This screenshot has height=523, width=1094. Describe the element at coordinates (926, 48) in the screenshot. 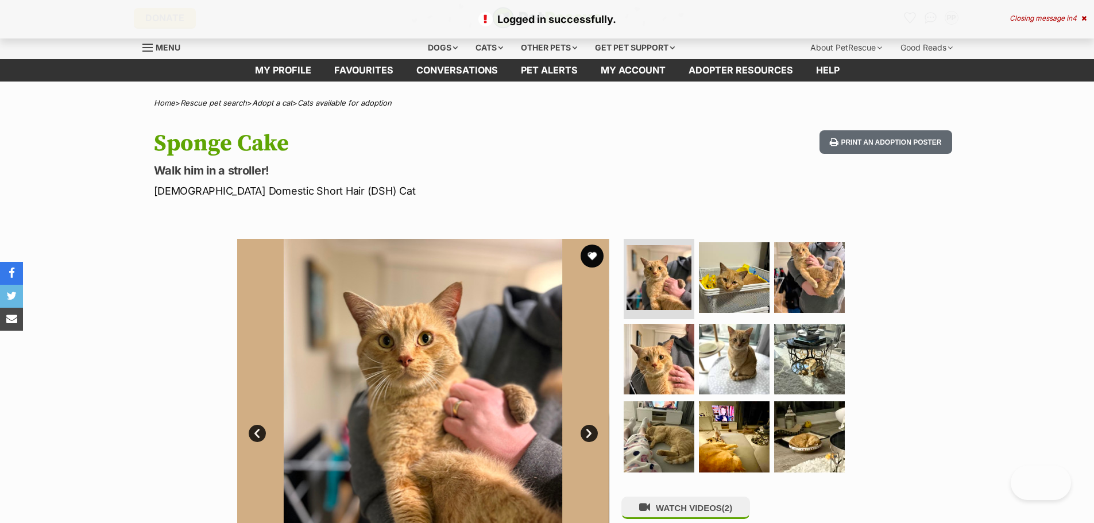

I see `div: Good Reads` at that location.